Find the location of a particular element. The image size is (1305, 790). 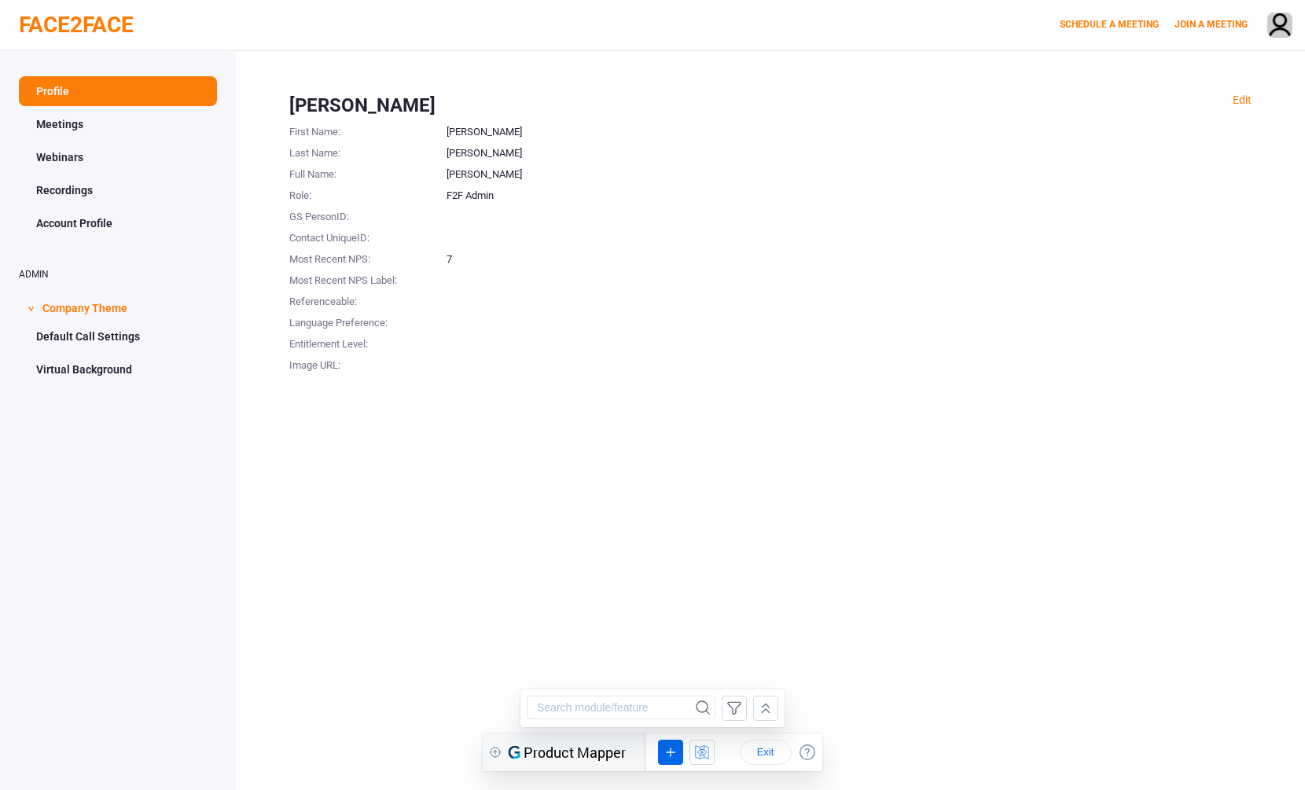

div: F2F Admin is located at coordinates (849, 193).